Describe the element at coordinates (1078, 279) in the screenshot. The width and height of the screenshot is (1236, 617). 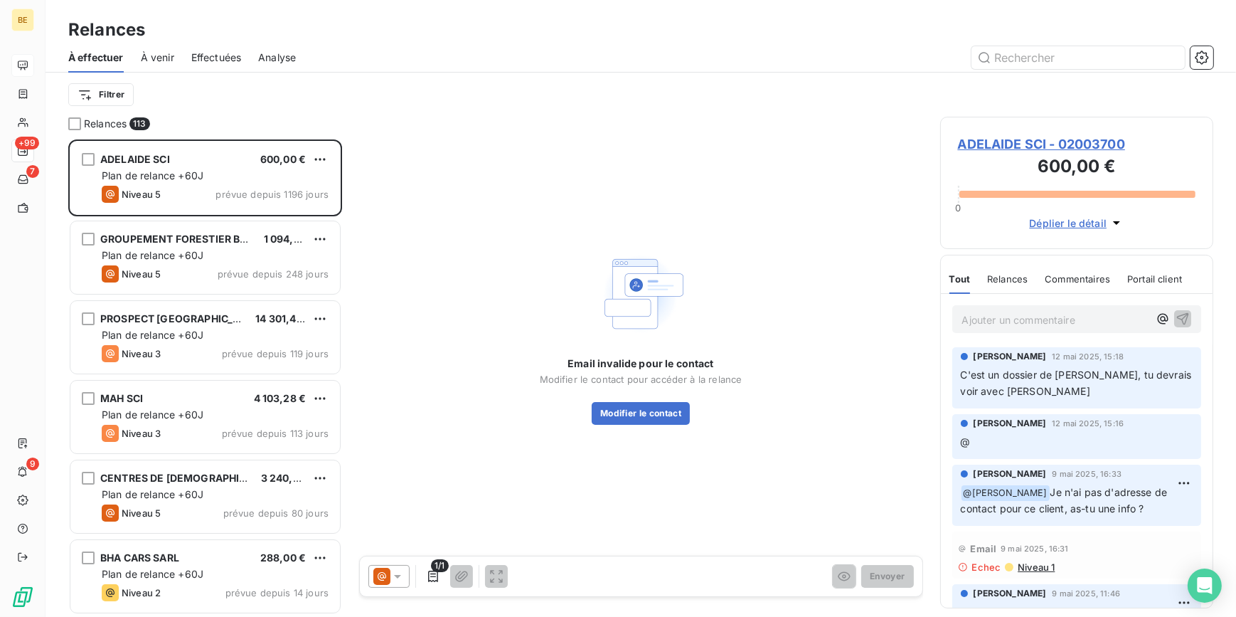
I see `span: Commentaires` at that location.